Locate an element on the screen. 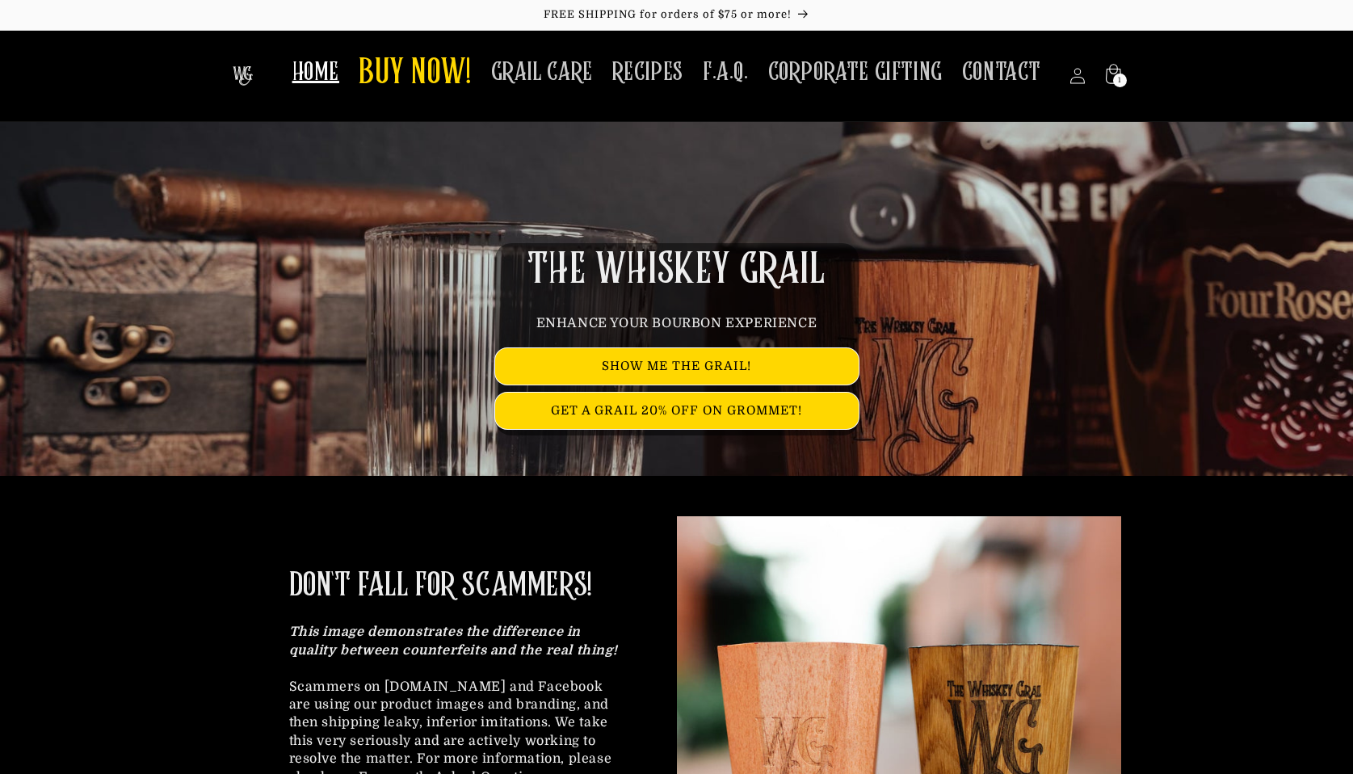 Image resolution: width=1353 pixels, height=774 pixels. a: BUY NOW! is located at coordinates (415, 73).